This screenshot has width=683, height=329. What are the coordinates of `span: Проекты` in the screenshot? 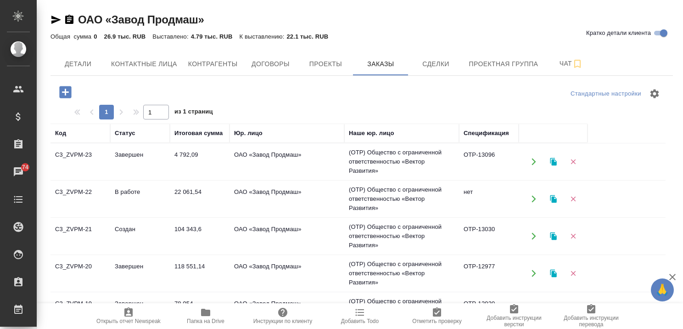 It's located at (325, 64).